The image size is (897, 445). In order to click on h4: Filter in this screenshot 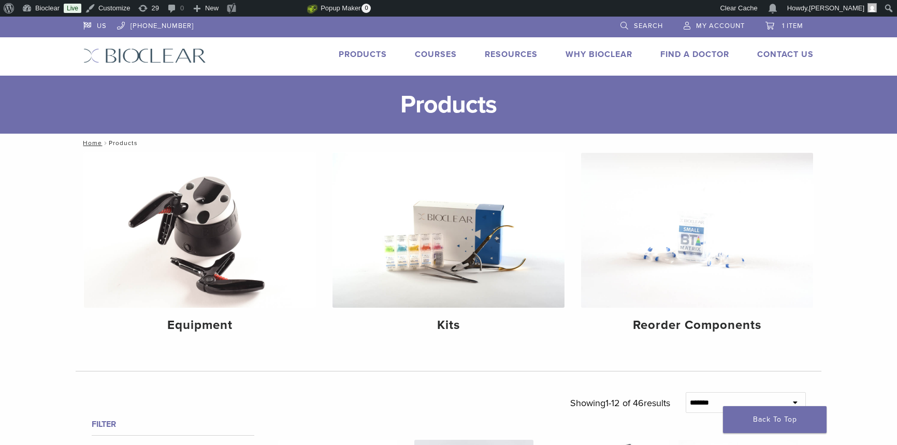, I will do `click(173, 424)`.